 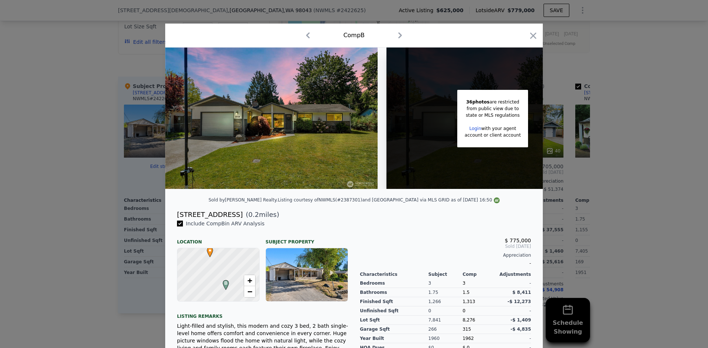 I want to click on div: Comp B, so click(x=354, y=35).